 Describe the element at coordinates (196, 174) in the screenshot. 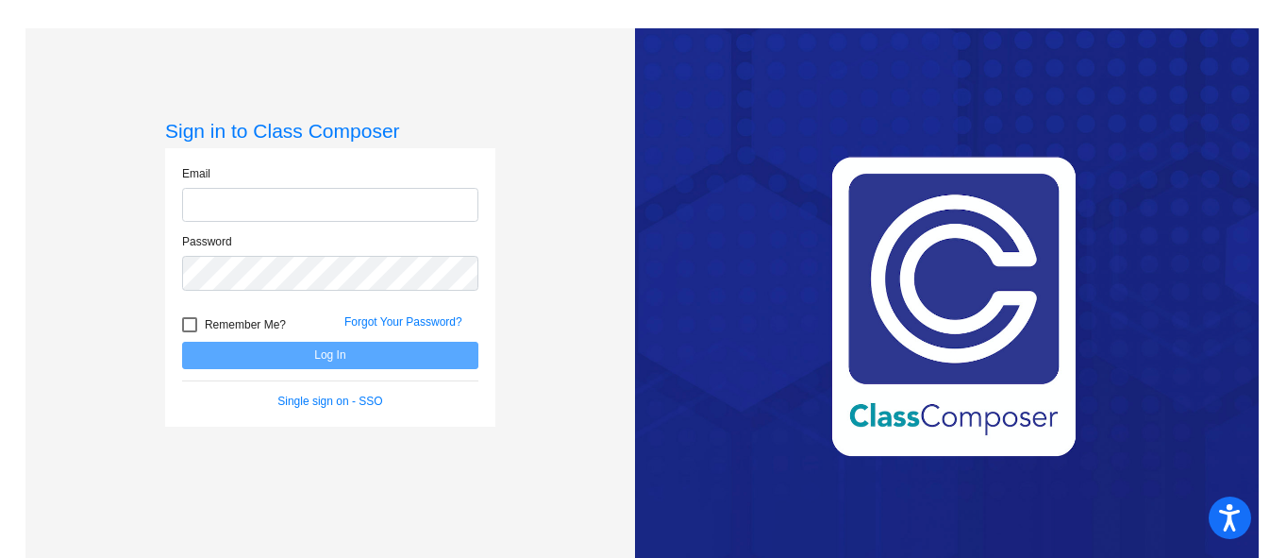

I see `label: Email` at that location.